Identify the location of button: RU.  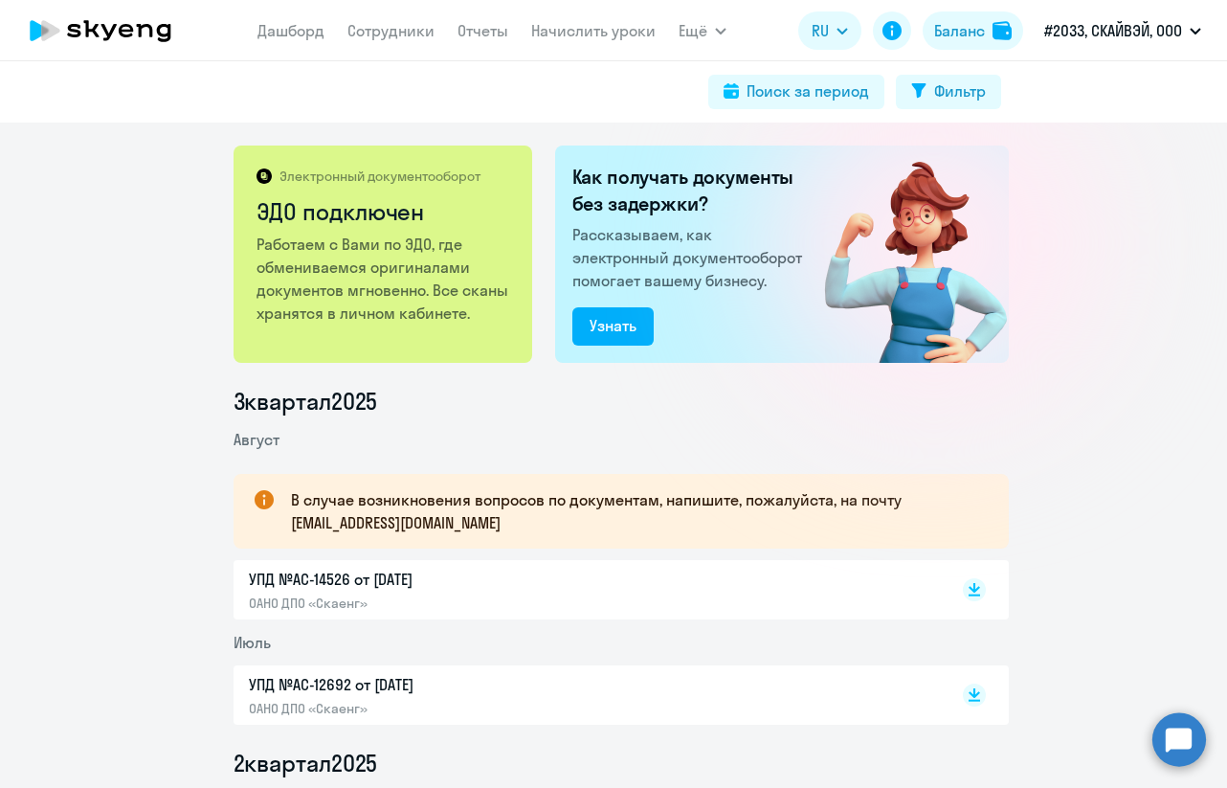
(830, 31).